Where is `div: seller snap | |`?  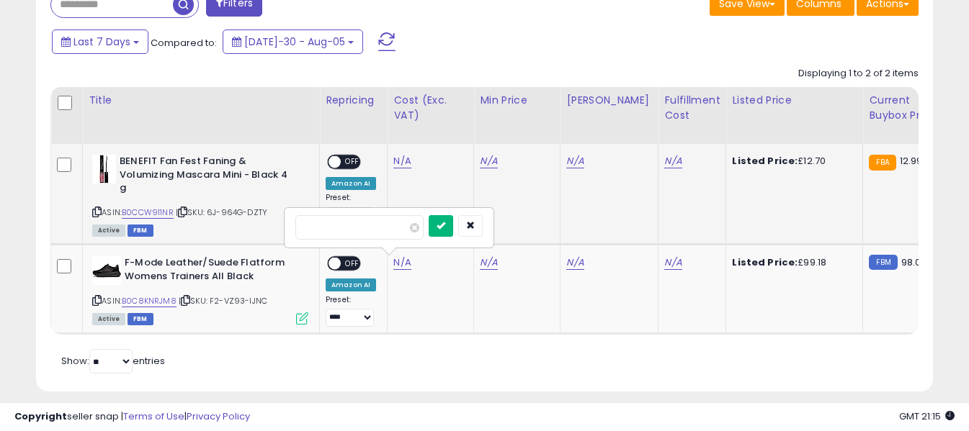 div: seller snap | | is located at coordinates (132, 417).